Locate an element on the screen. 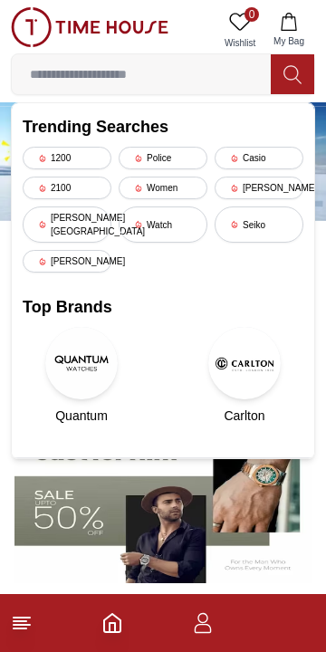  img: Men's Watches Banner is located at coordinates (163, 501).